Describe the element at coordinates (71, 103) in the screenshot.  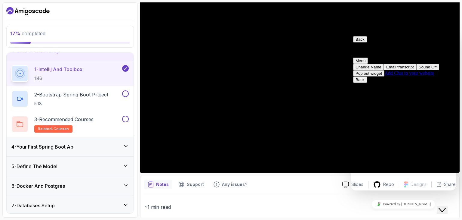
I see `p: 5:18` at that location.